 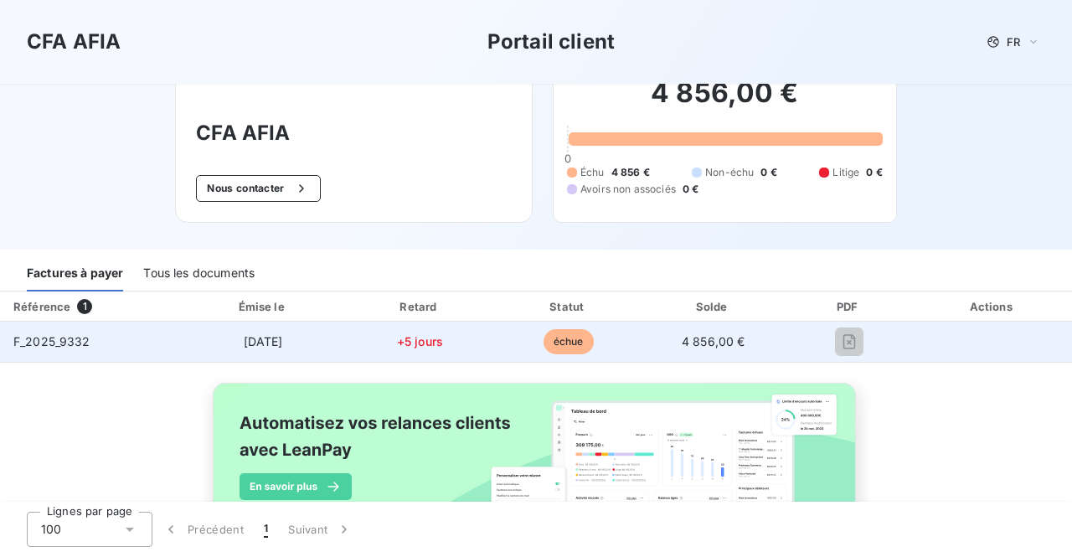 What do you see at coordinates (714, 341) in the screenshot?
I see `span: 4 856,00 €` at bounding box center [714, 341].